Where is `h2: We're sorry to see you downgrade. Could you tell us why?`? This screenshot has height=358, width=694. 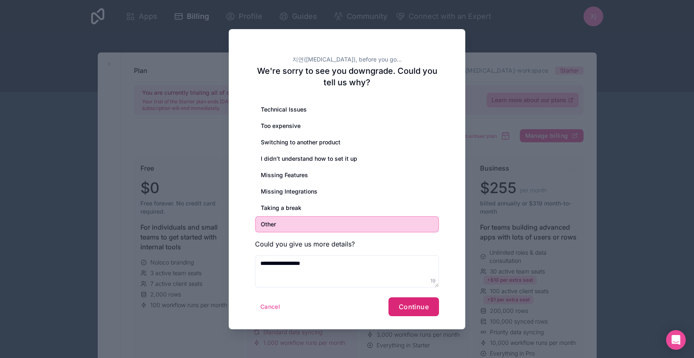
h2: We're sorry to see you downgrade. Could you tell us why? is located at coordinates (347, 77).